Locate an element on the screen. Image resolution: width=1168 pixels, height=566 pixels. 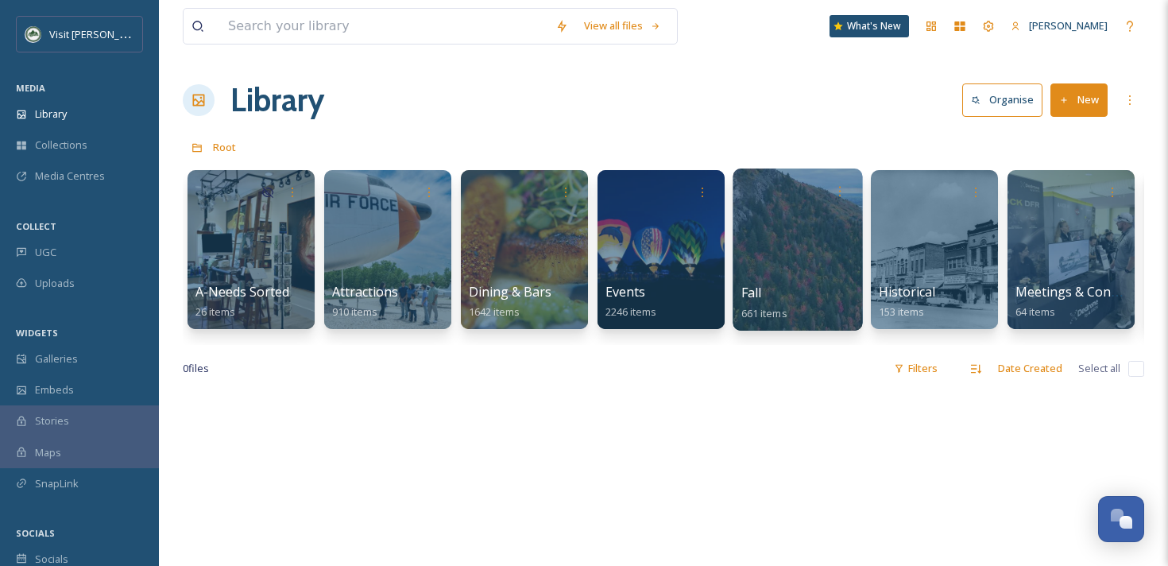
a: A-Needs Sorted26 items is located at coordinates (242, 301).